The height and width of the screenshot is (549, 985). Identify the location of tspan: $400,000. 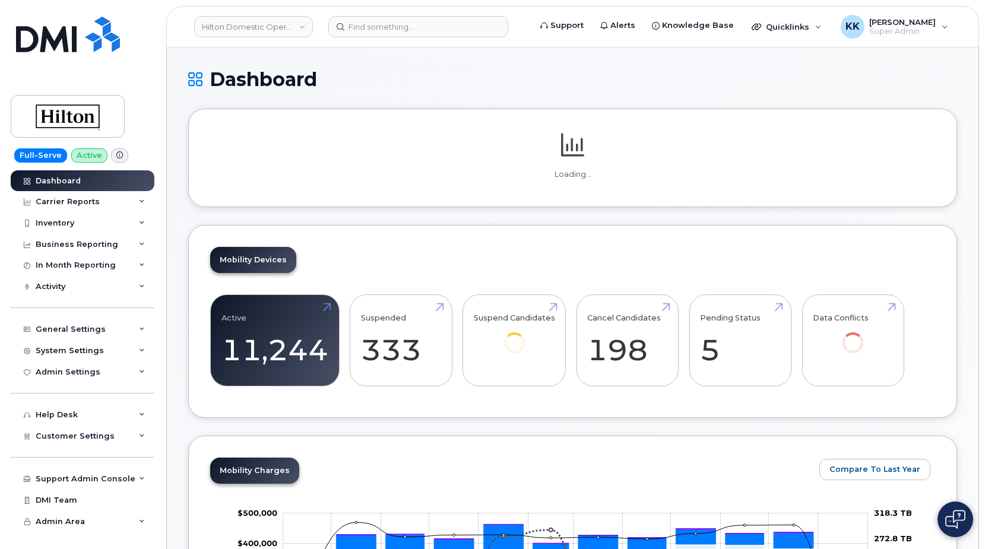
(257, 543).